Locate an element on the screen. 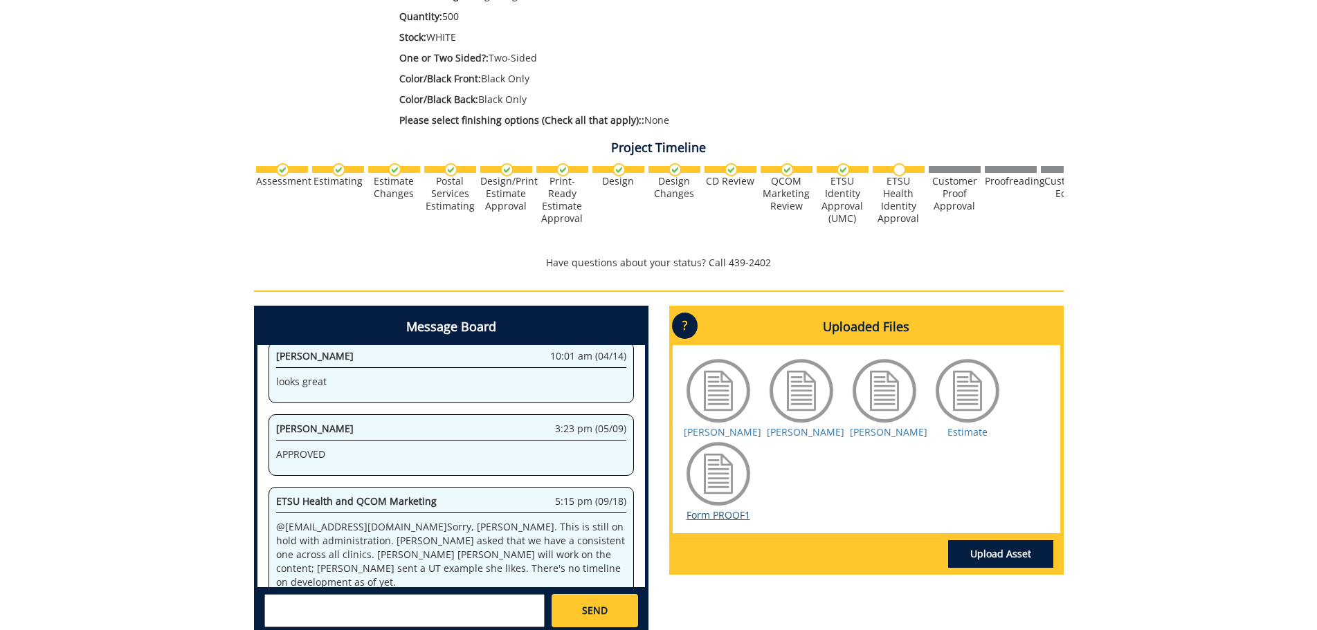 The image size is (1317, 630). div: Design is located at coordinates (618, 181).